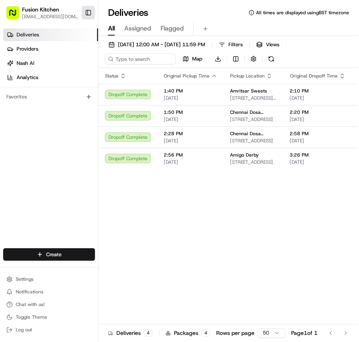 This screenshot has width=359, height=342. I want to click on span: Toggle Theme, so click(32, 317).